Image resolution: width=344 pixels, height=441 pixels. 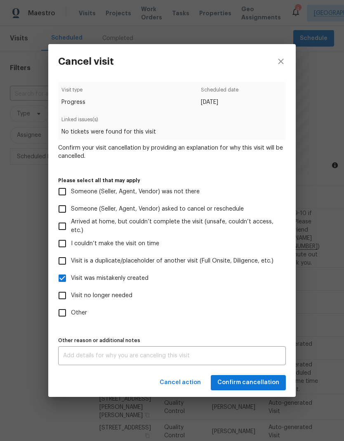 What do you see at coordinates (172, 181) in the screenshot?
I see `label: Please select all that may apply` at bounding box center [172, 181].